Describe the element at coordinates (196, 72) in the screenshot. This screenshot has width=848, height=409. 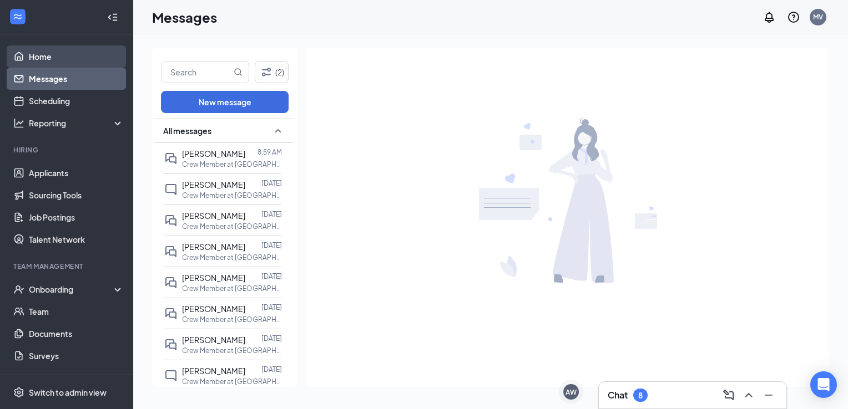
I see `input: Search` at that location.